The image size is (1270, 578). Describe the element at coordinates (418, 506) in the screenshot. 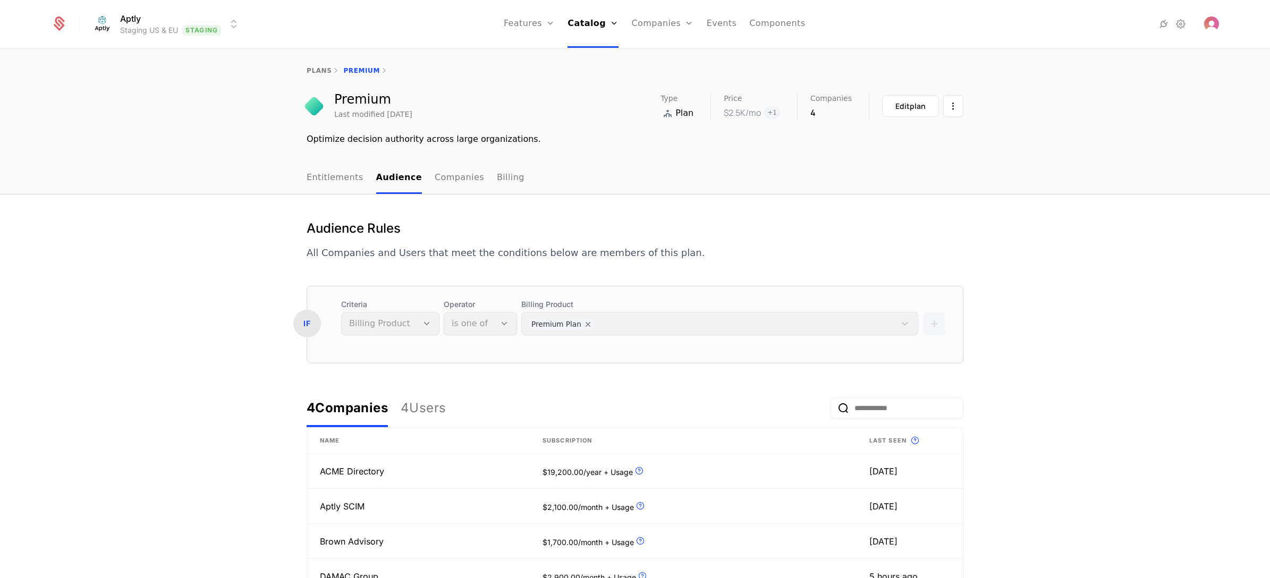

I see `td: Aptly SCIM` at that location.